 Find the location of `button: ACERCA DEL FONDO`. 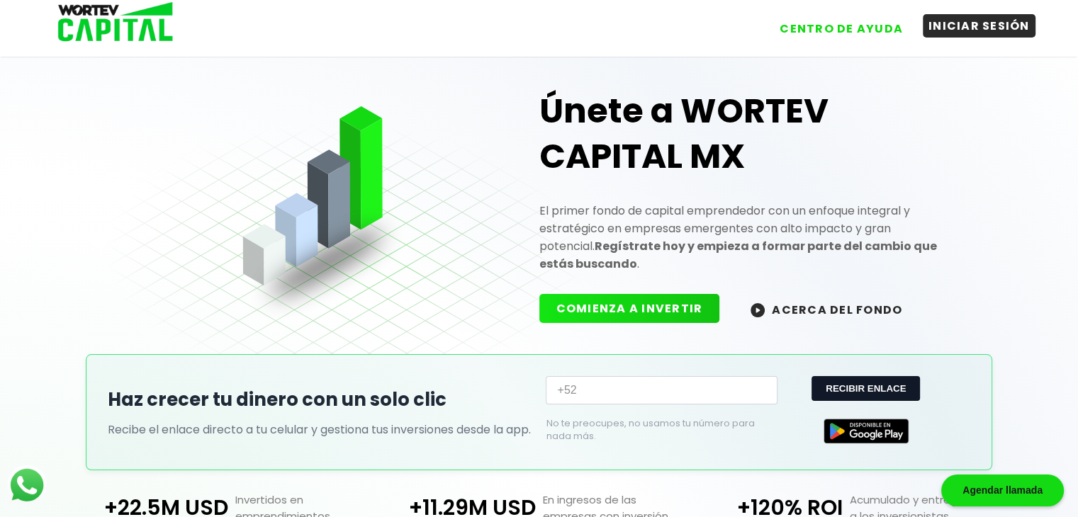

button: ACERCA DEL FONDO is located at coordinates (826, 309).